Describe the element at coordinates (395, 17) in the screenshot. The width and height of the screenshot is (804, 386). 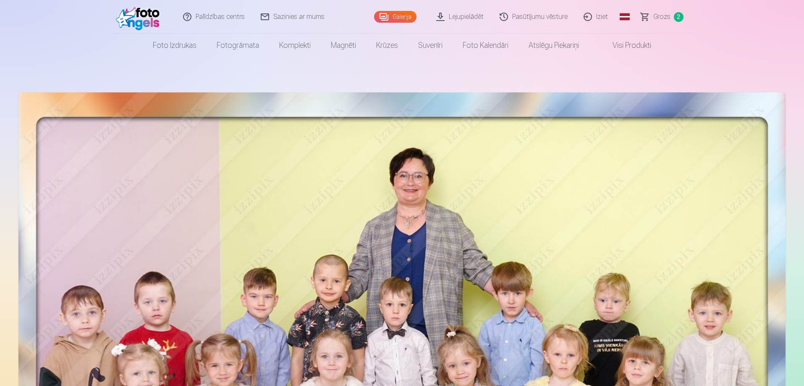
I see `a: Galerija` at that location.